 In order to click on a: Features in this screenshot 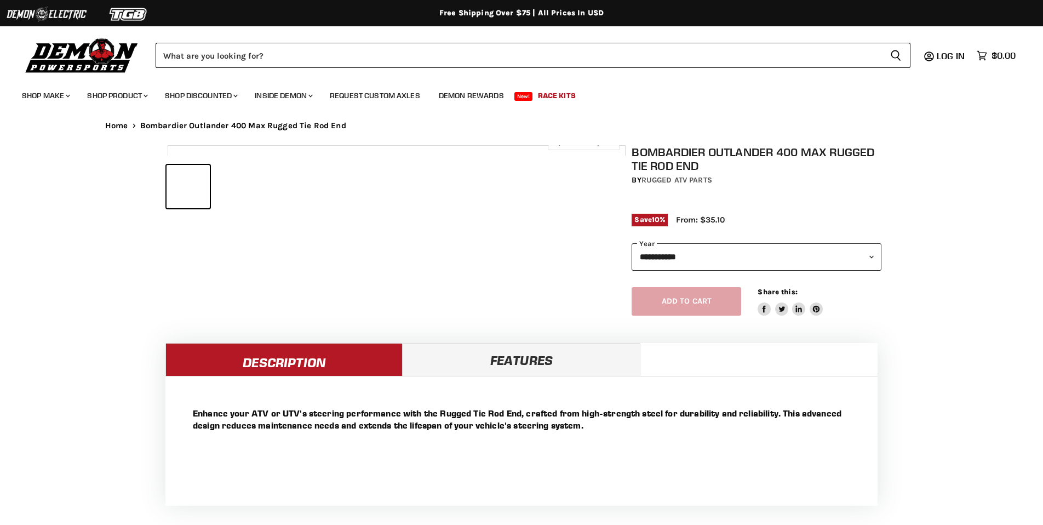, I will do `click(521, 359)`.